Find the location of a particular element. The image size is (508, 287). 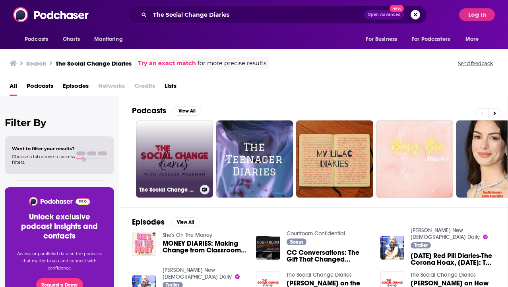

span: Monitoring is located at coordinates (108, 39).